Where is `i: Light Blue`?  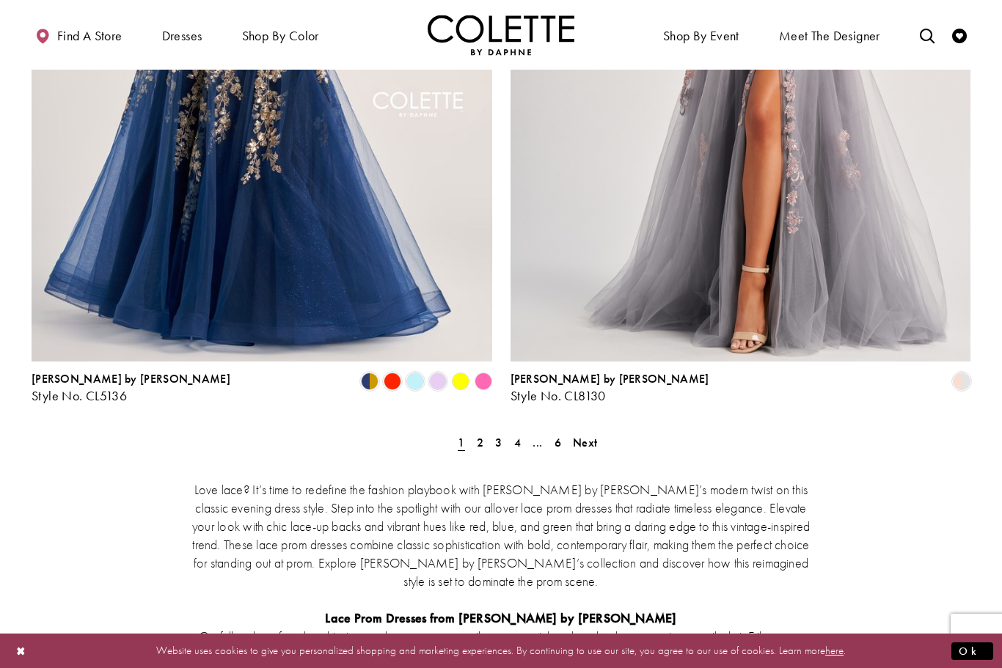
i: Light Blue is located at coordinates (415, 381).